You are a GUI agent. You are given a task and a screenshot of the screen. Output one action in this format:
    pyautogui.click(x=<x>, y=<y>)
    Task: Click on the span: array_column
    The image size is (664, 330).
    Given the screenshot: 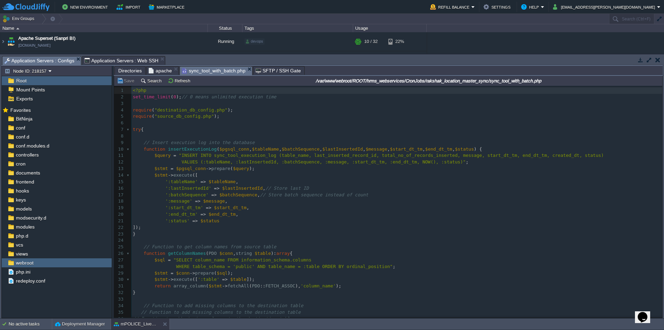 What is the action you would take?
    pyautogui.click(x=190, y=285)
    